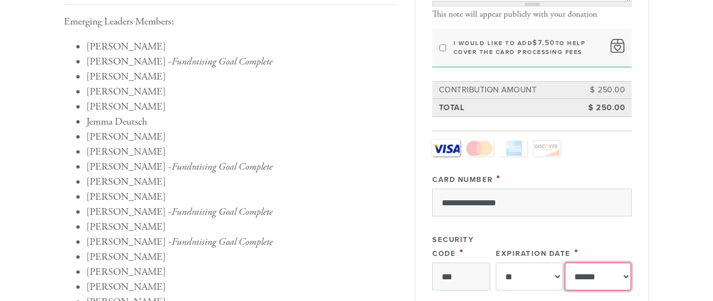 This screenshot has height=301, width=713. I want to click on span: 7.50, so click(546, 43).